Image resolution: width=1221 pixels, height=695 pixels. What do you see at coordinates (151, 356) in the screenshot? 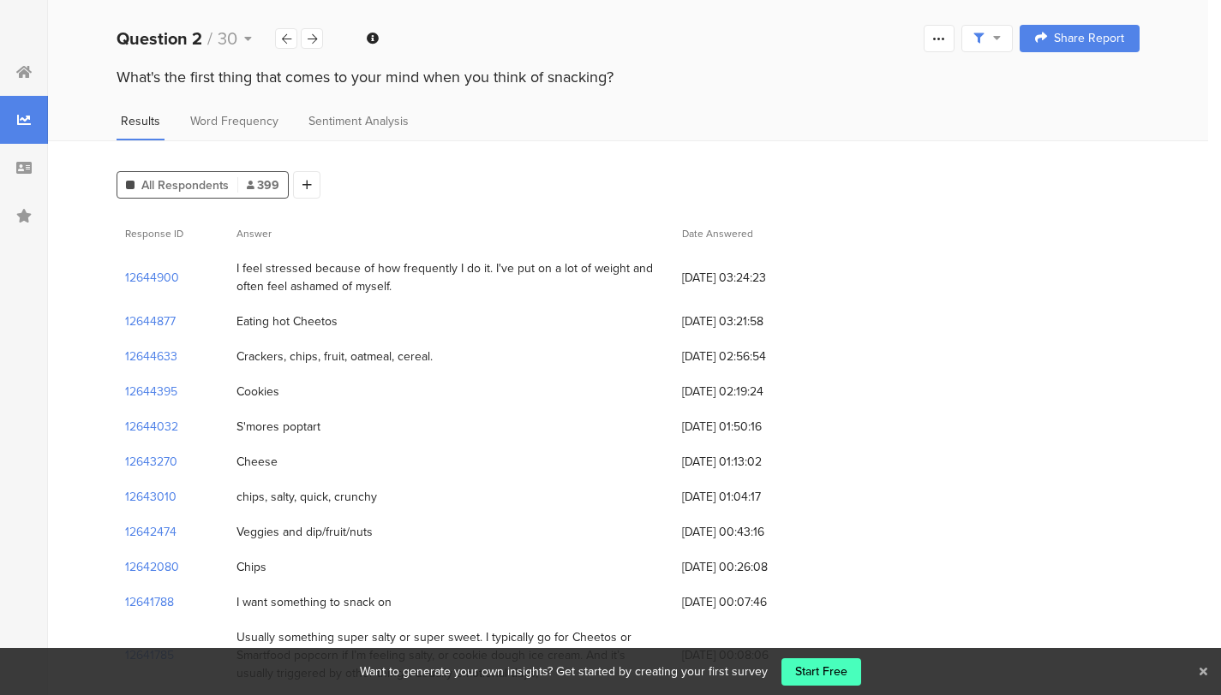
I see `section: 12644633` at bounding box center [151, 356].